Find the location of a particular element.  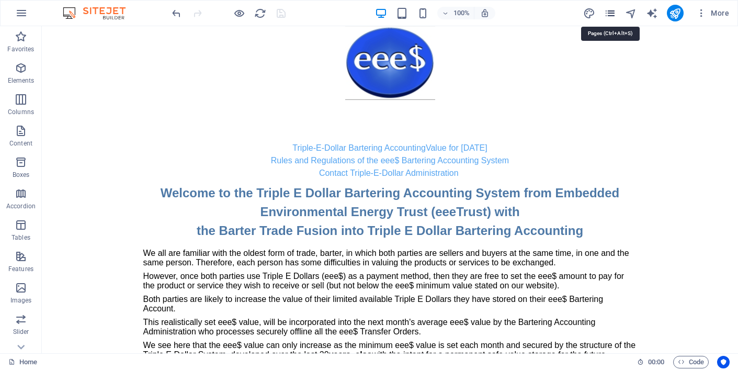

button: text_generator is located at coordinates (652, 13).